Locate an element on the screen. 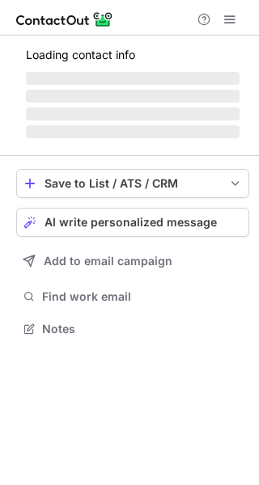 The height and width of the screenshot is (485, 259). button: Add to email campaign is located at coordinates (133, 261).